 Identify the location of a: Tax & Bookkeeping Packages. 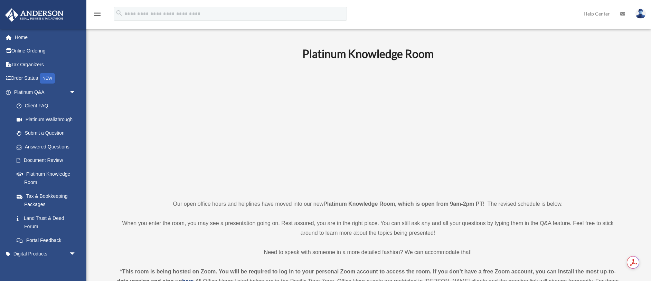
(48, 200).